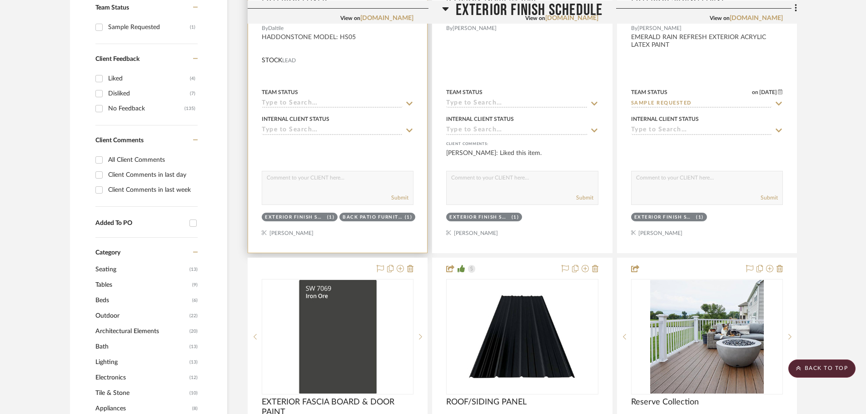  I want to click on div: Added To PO, so click(140, 223).